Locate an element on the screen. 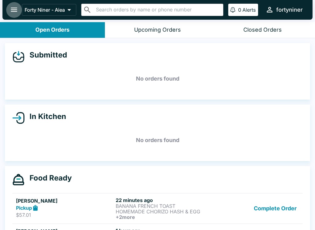  p: Forty Niner - Aiea is located at coordinates (45, 10).